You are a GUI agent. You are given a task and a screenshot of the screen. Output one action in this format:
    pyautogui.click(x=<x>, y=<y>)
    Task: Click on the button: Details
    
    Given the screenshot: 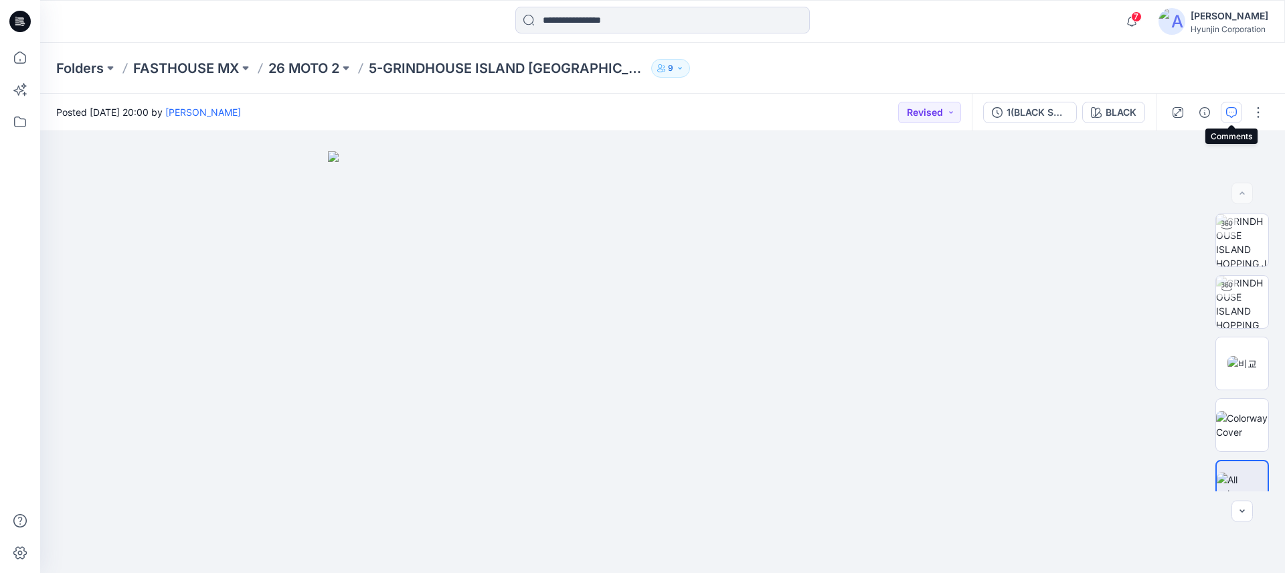 What is the action you would take?
    pyautogui.click(x=1204, y=112)
    